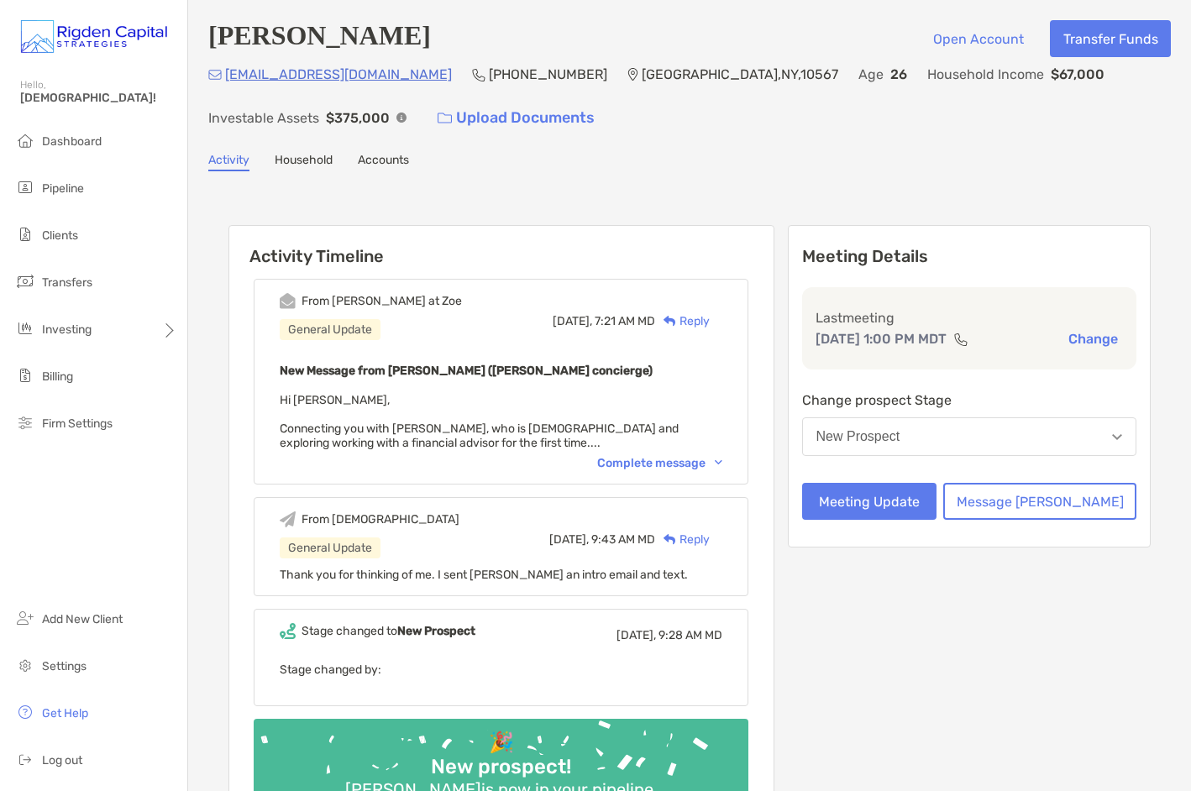 The width and height of the screenshot is (1191, 791). Describe the element at coordinates (264, 118) in the screenshot. I see `p: Investable Assets` at that location.